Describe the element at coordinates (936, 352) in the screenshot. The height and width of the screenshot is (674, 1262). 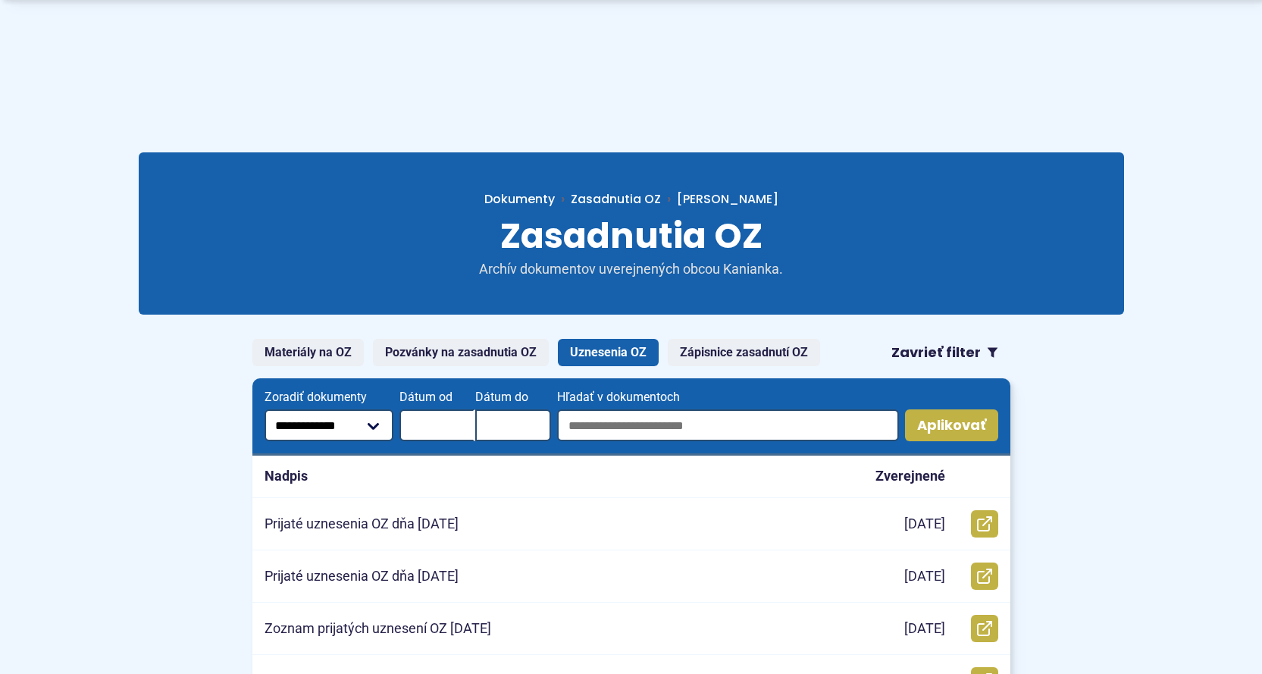
I see `span: Zavrieť filter` at that location.